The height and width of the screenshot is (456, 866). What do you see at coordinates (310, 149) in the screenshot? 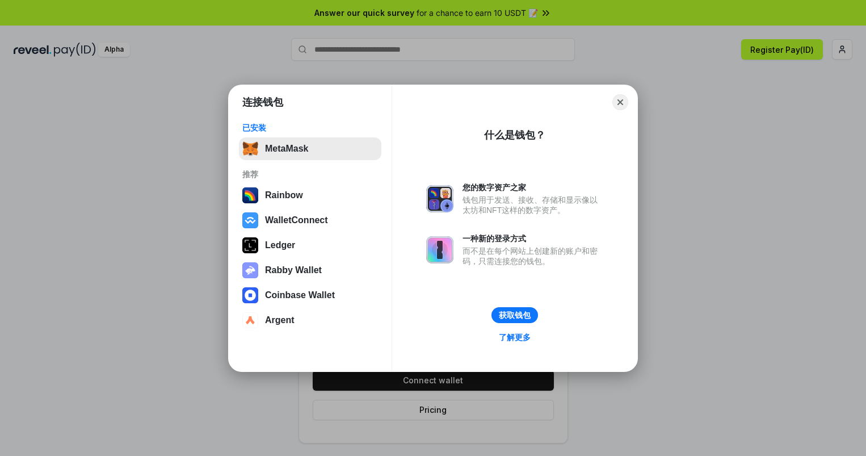
I see `button: MetaMask` at bounding box center [310, 149].